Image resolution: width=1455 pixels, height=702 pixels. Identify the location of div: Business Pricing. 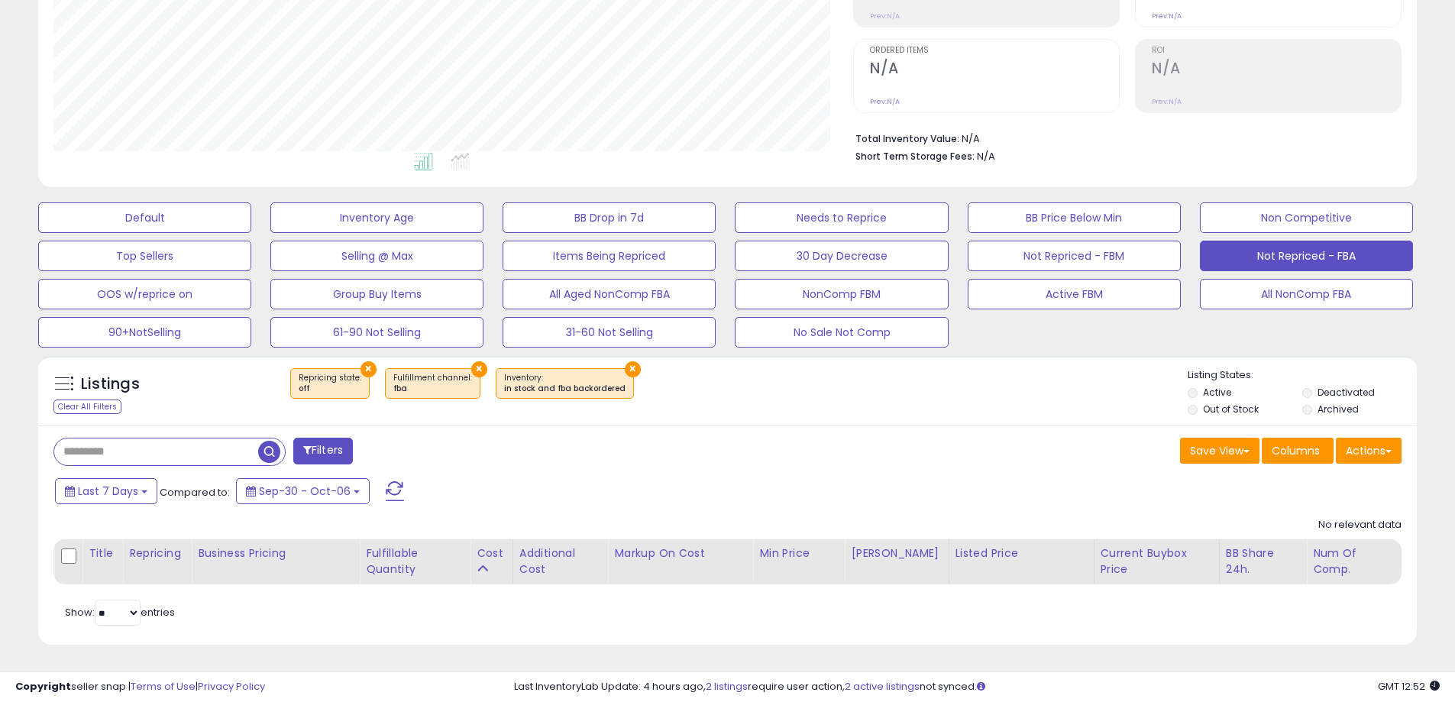
(275, 553).